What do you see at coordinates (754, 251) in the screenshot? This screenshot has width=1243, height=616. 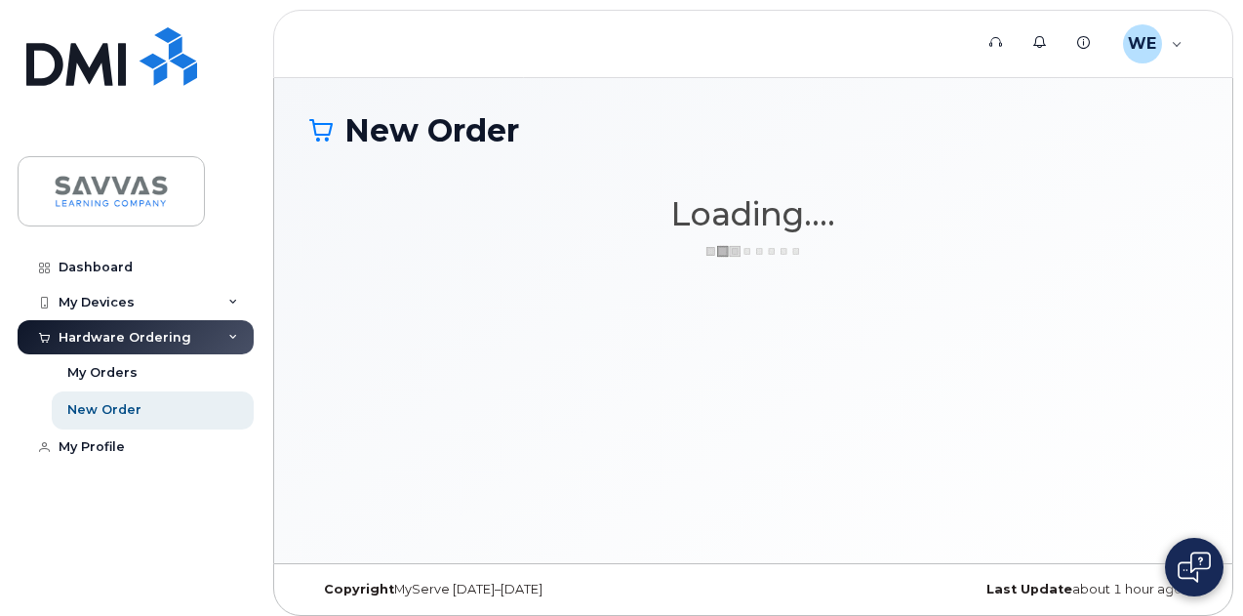 I see `img: ajax-loader-3a6953c30dc77f0bf724df975f13086db4f4c1262e45940f03d1251963f1bf2e.gif` at bounding box center [754, 251].